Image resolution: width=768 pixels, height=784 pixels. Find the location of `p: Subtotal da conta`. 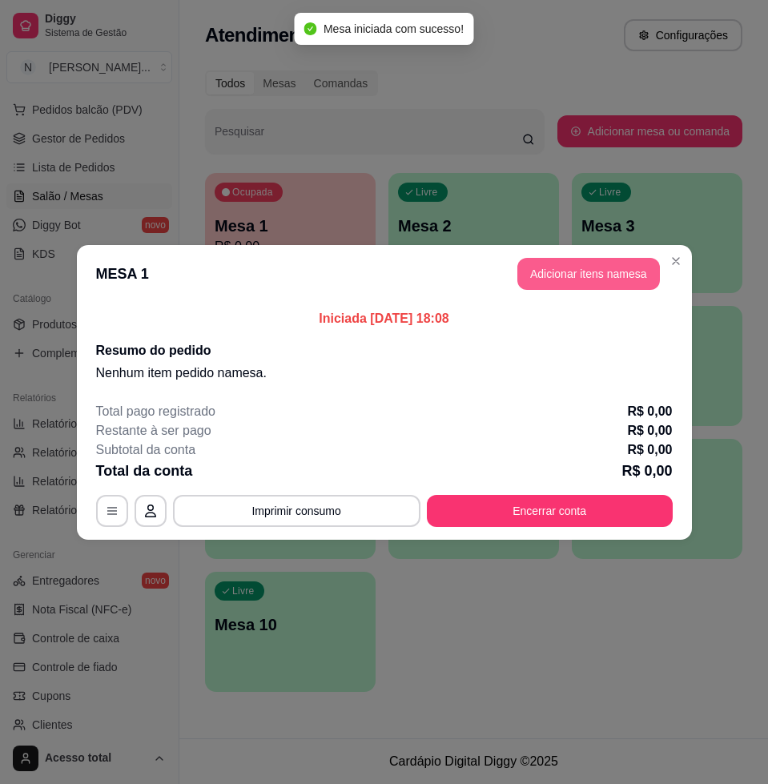

p: Subtotal da conta is located at coordinates (146, 450).